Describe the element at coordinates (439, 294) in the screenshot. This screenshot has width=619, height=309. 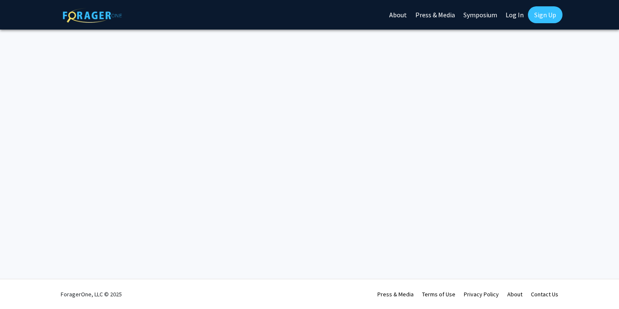
I see `a: Terms of Use` at that location.